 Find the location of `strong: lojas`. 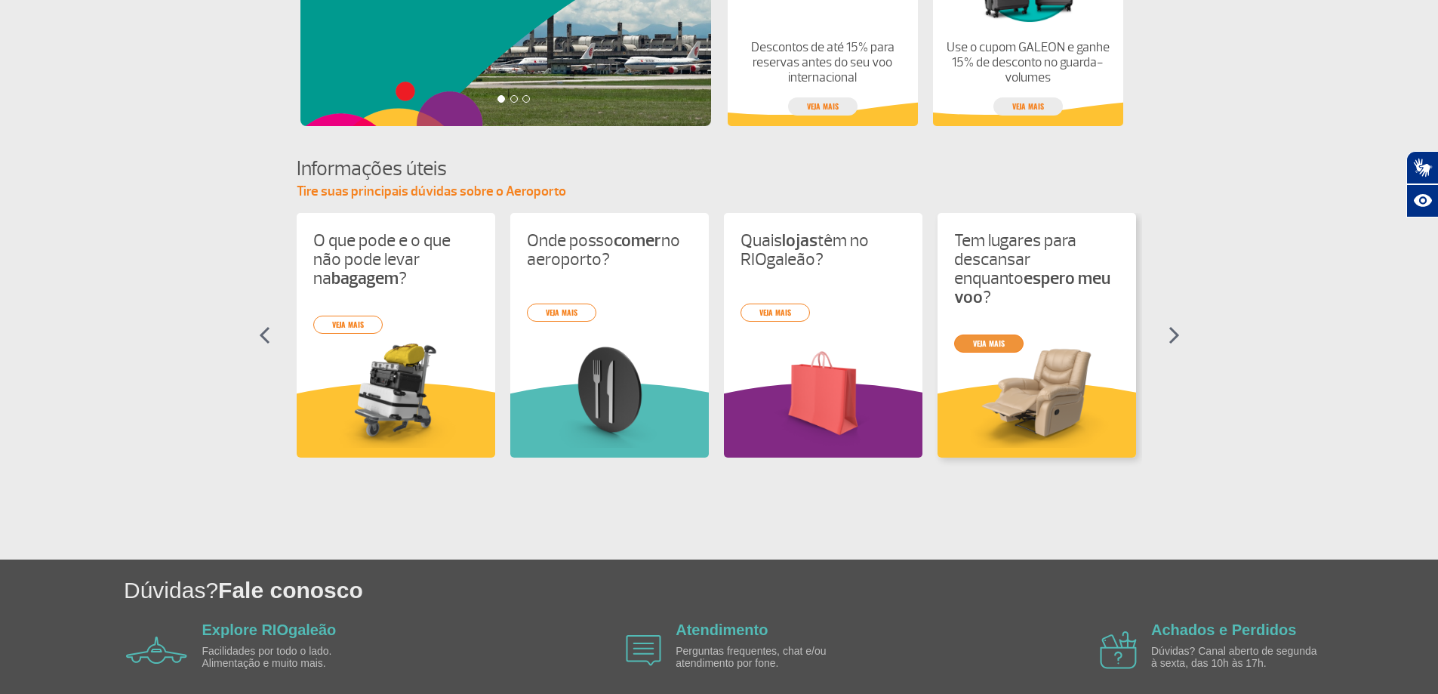

strong: lojas is located at coordinates (800, 240).